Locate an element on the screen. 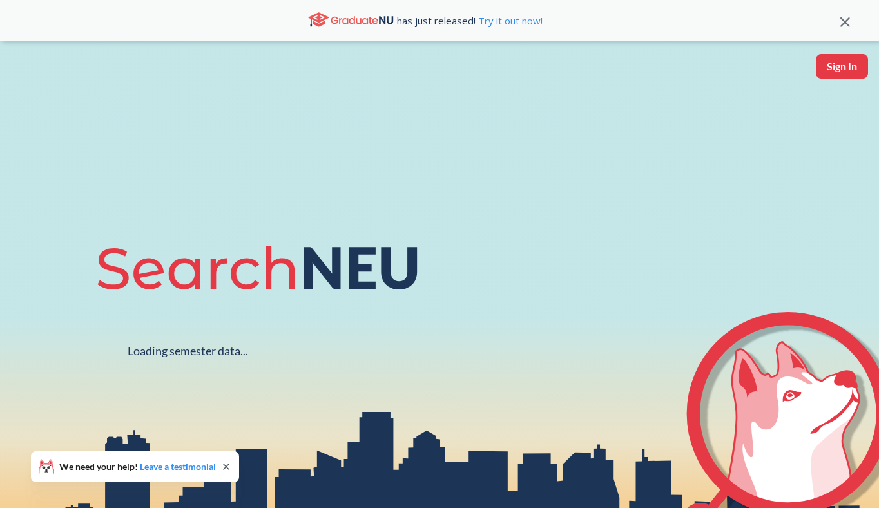  span: We need your help! is located at coordinates (137, 467).